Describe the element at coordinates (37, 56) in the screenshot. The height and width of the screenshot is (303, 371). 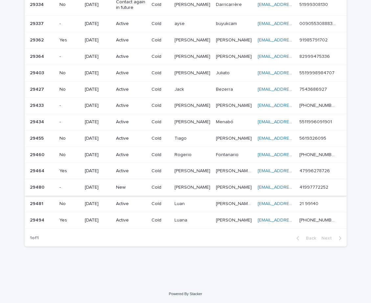
I see `p: 29364` at that location.